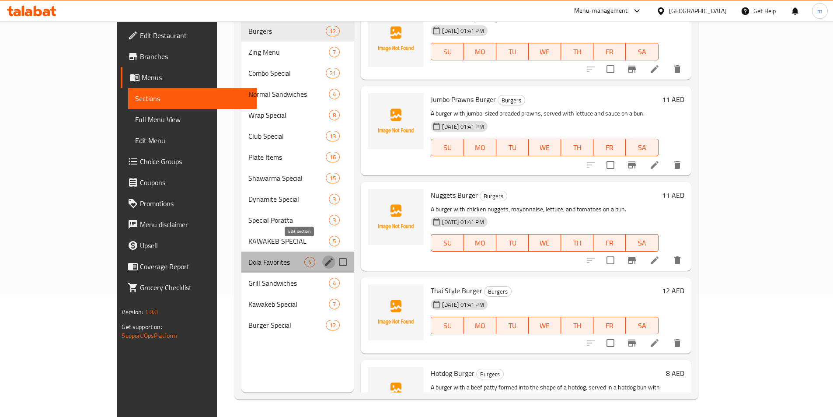 The width and height of the screenshot is (833, 417). Describe the element at coordinates (298, 199) in the screenshot. I see `div: Dynamite Special3` at that location.